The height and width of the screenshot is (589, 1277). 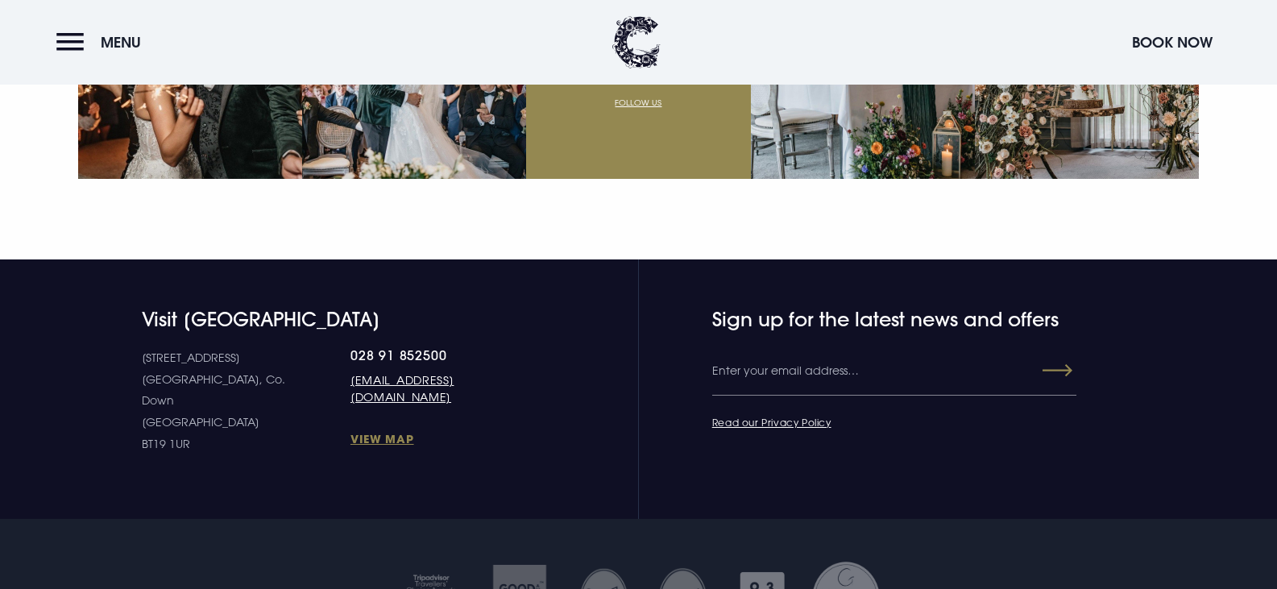 I want to click on img: Clandeboye Lodge, so click(x=636, y=42).